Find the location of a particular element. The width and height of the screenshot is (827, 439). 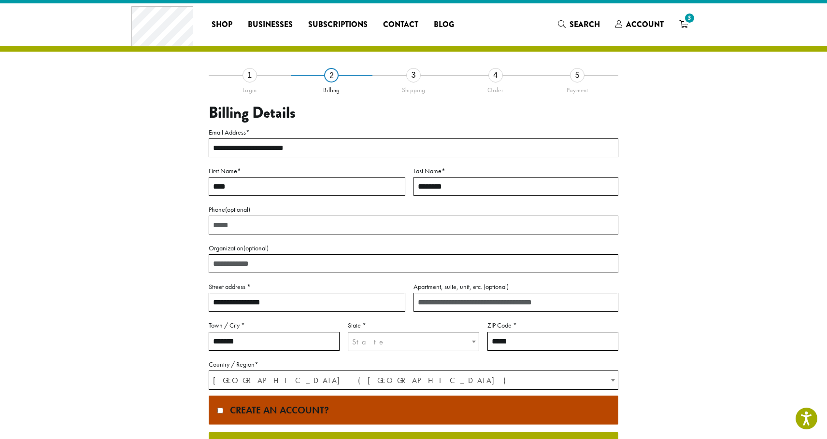

span: Account is located at coordinates (645, 24).